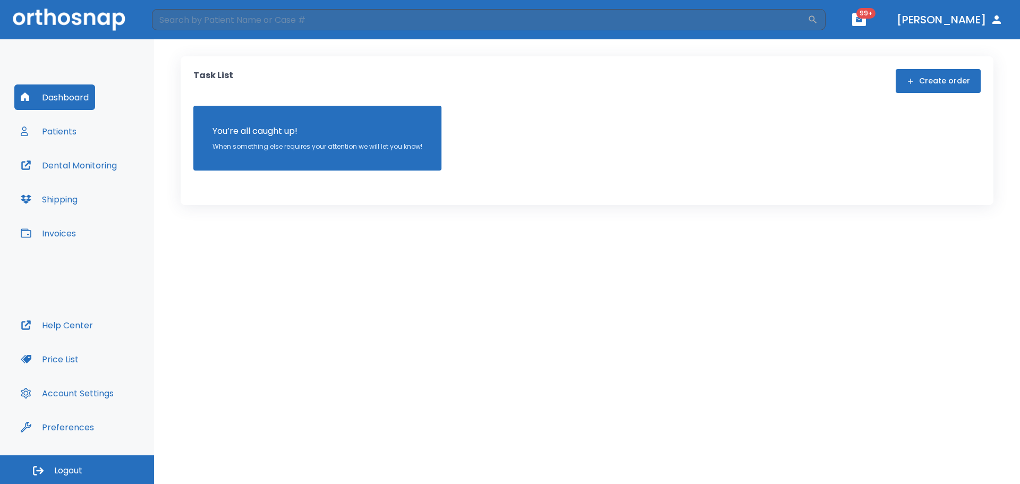 Image resolution: width=1020 pixels, height=484 pixels. I want to click on a: Dental Monitoring, so click(69, 165).